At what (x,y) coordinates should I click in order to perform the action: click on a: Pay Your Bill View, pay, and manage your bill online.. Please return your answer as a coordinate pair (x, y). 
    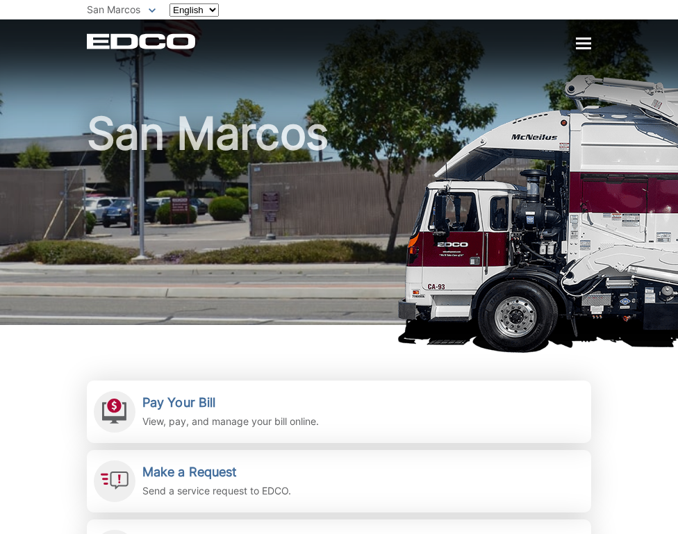
    Looking at the image, I should click on (339, 412).